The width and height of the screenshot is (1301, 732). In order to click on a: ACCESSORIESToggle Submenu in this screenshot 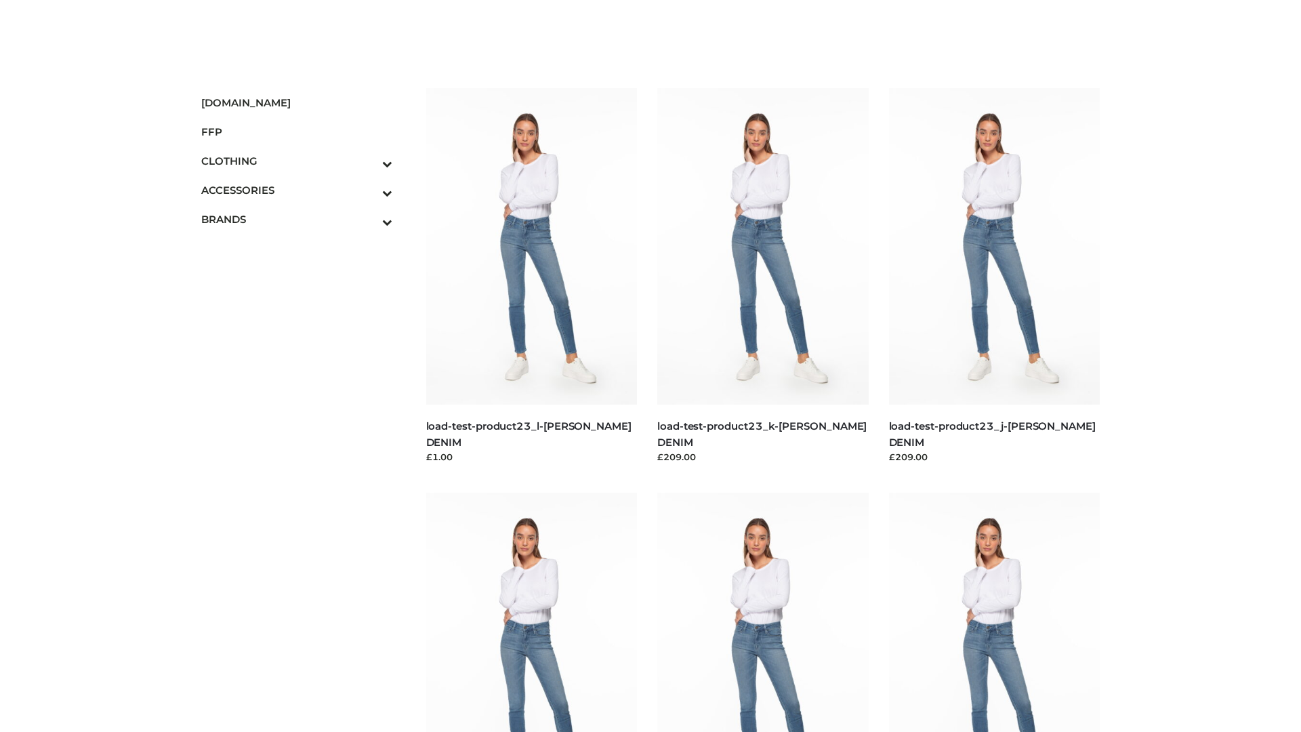, I will do `click(297, 190)`.